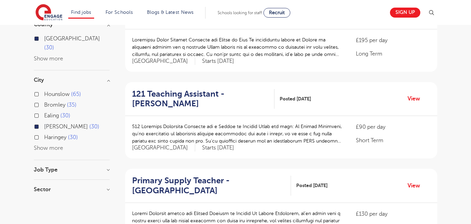  Describe the element at coordinates (170, 12) in the screenshot. I see `a: Blogs & Latest News` at that location.